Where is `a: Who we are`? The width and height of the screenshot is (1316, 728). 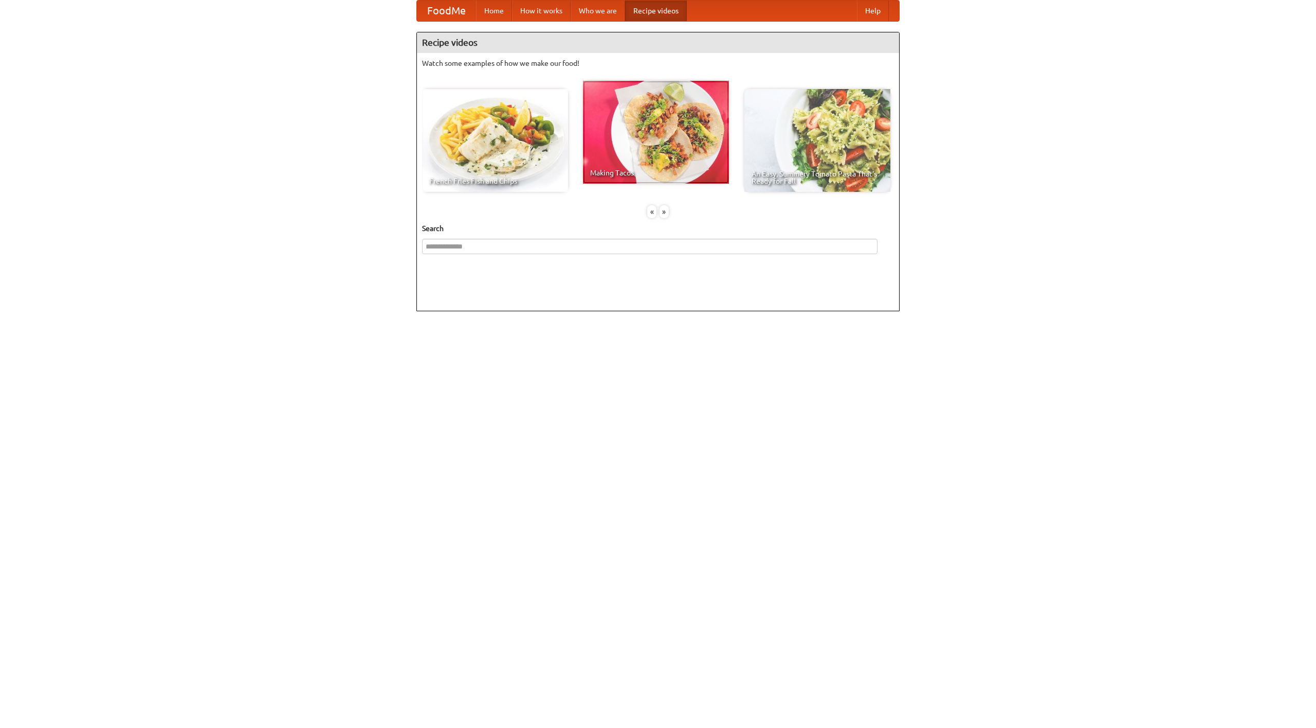
a: Who we are is located at coordinates (598, 11).